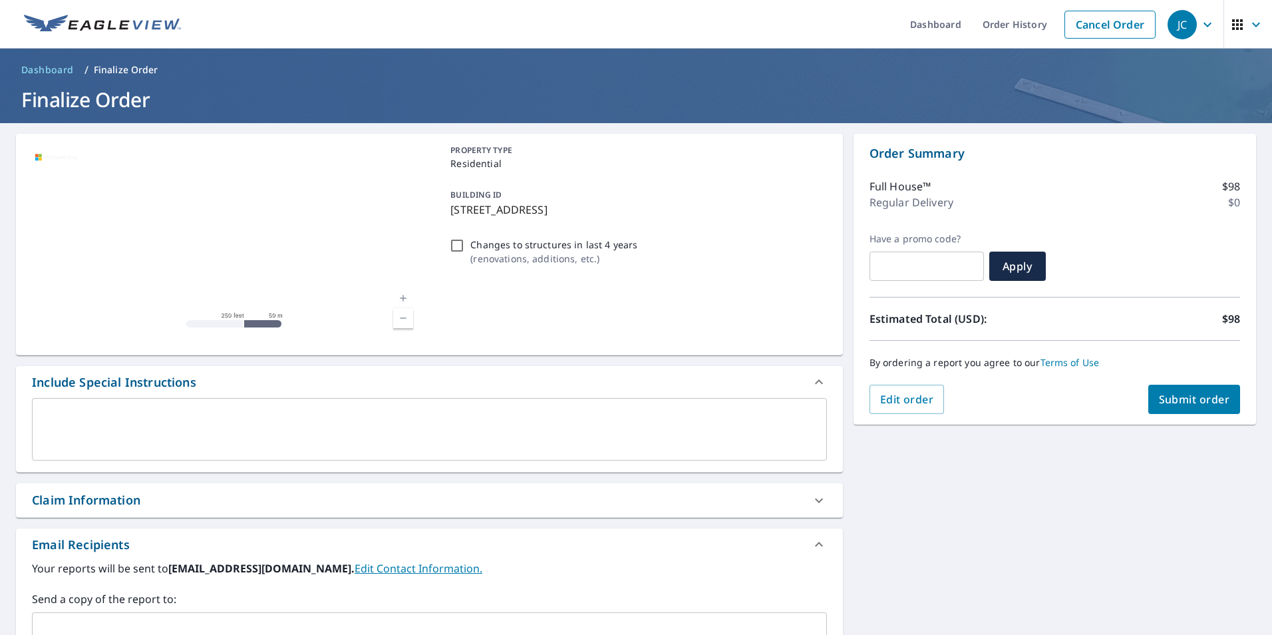 Image resolution: width=1272 pixels, height=635 pixels. What do you see at coordinates (403, 298) in the screenshot?
I see `a: Current Level 17, Zoom In` at bounding box center [403, 298].